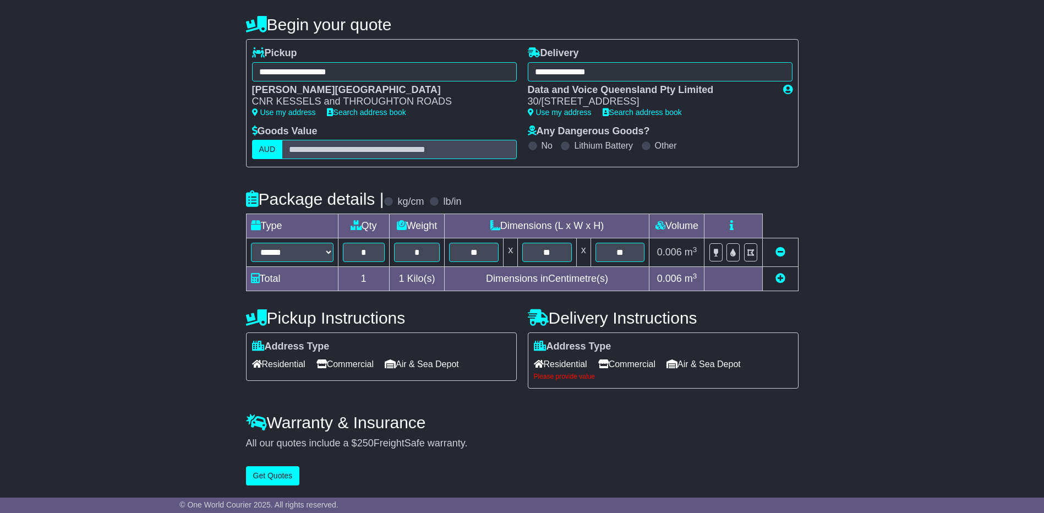 The width and height of the screenshot is (1044, 513). Describe the element at coordinates (363, 279) in the screenshot. I see `td: 1` at that location.